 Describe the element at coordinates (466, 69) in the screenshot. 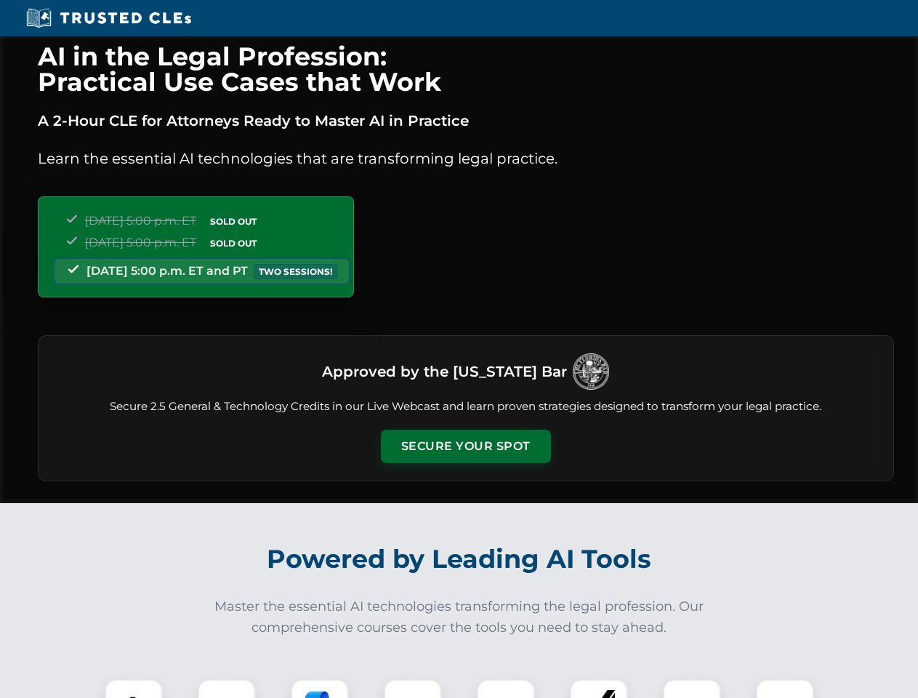

I see `h1: AI in the Legal Profession: Practical Use Cases that Work` at that location.